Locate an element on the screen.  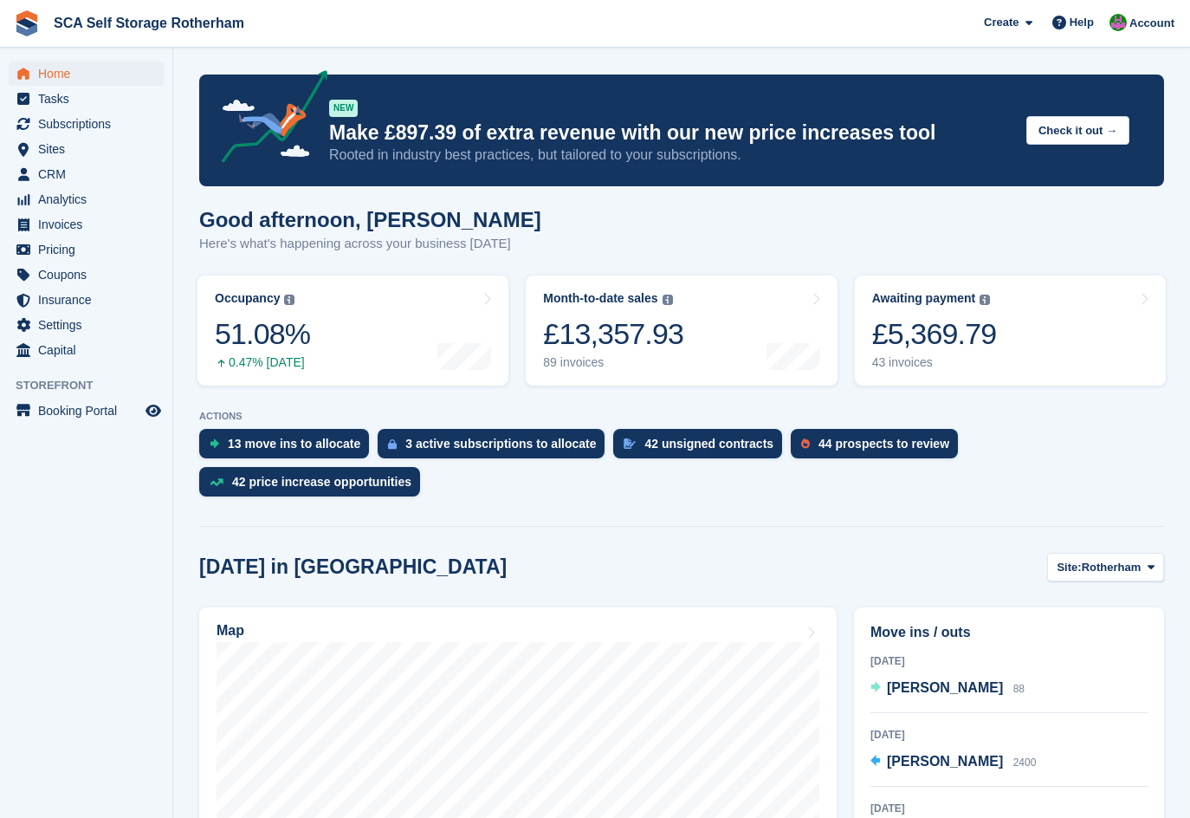
p: Rooted in industry best practices, but tailored to your subscriptions. is located at coordinates (670, 155).